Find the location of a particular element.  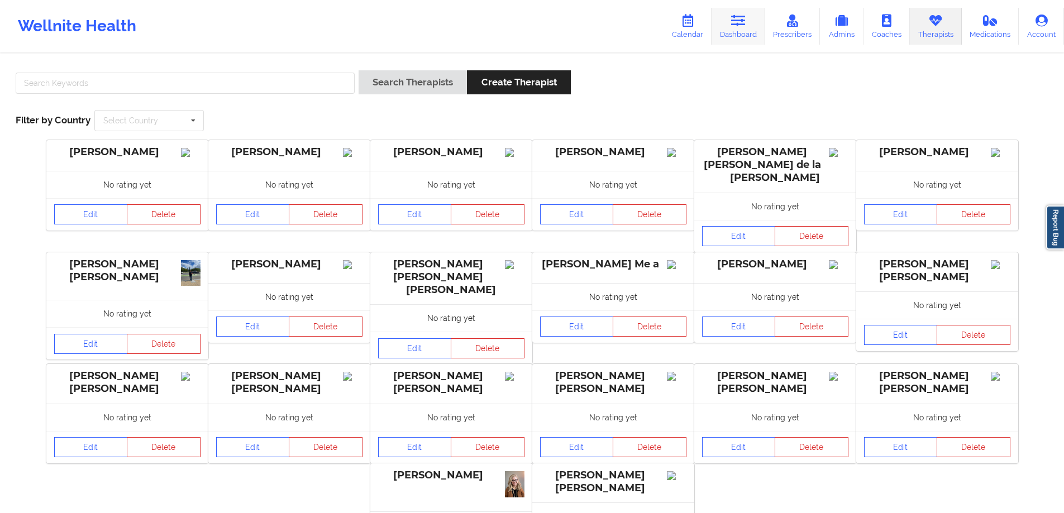

input: Search Keywords is located at coordinates (185, 83).